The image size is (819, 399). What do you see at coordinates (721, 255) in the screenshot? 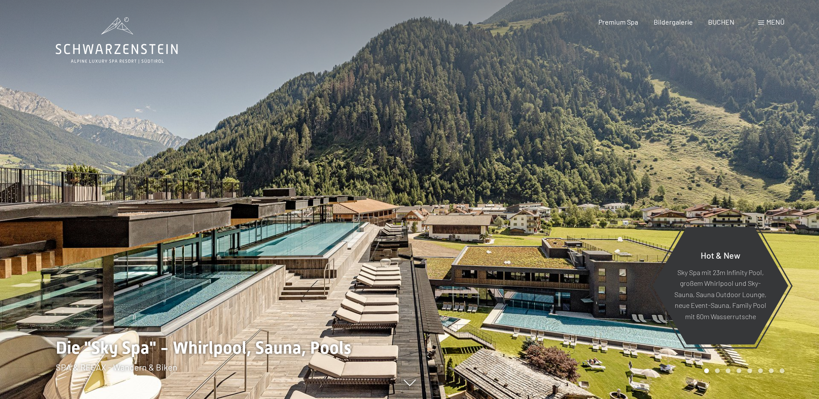
I see `span: Hot & New` at bounding box center [721, 255].